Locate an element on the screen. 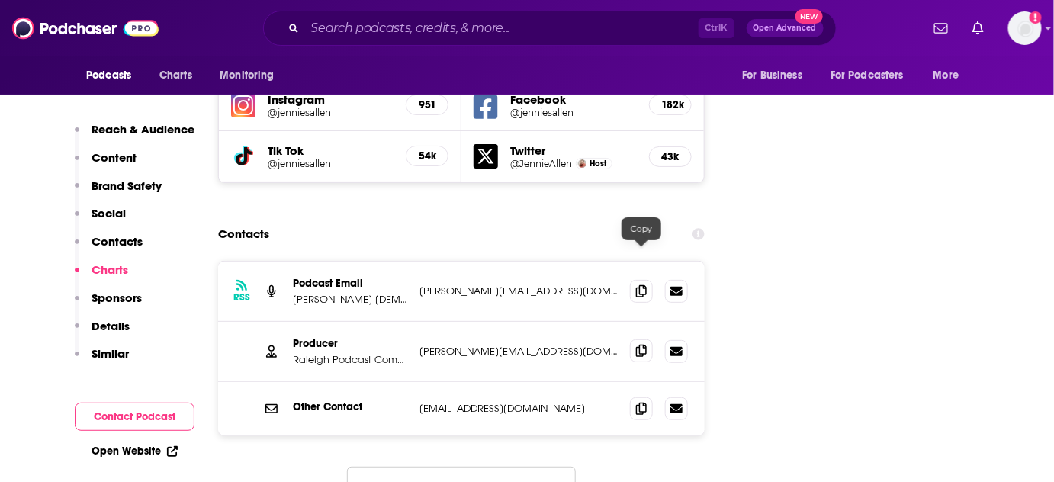 The height and width of the screenshot is (482, 1054). img: Podchaser - Follow, Share and Rate Podcasts is located at coordinates (85, 28).